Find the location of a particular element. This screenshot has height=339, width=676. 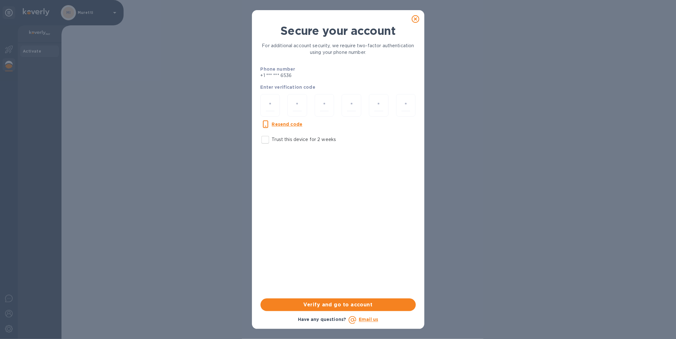

span: Verify and go to account is located at coordinates (338, 305).